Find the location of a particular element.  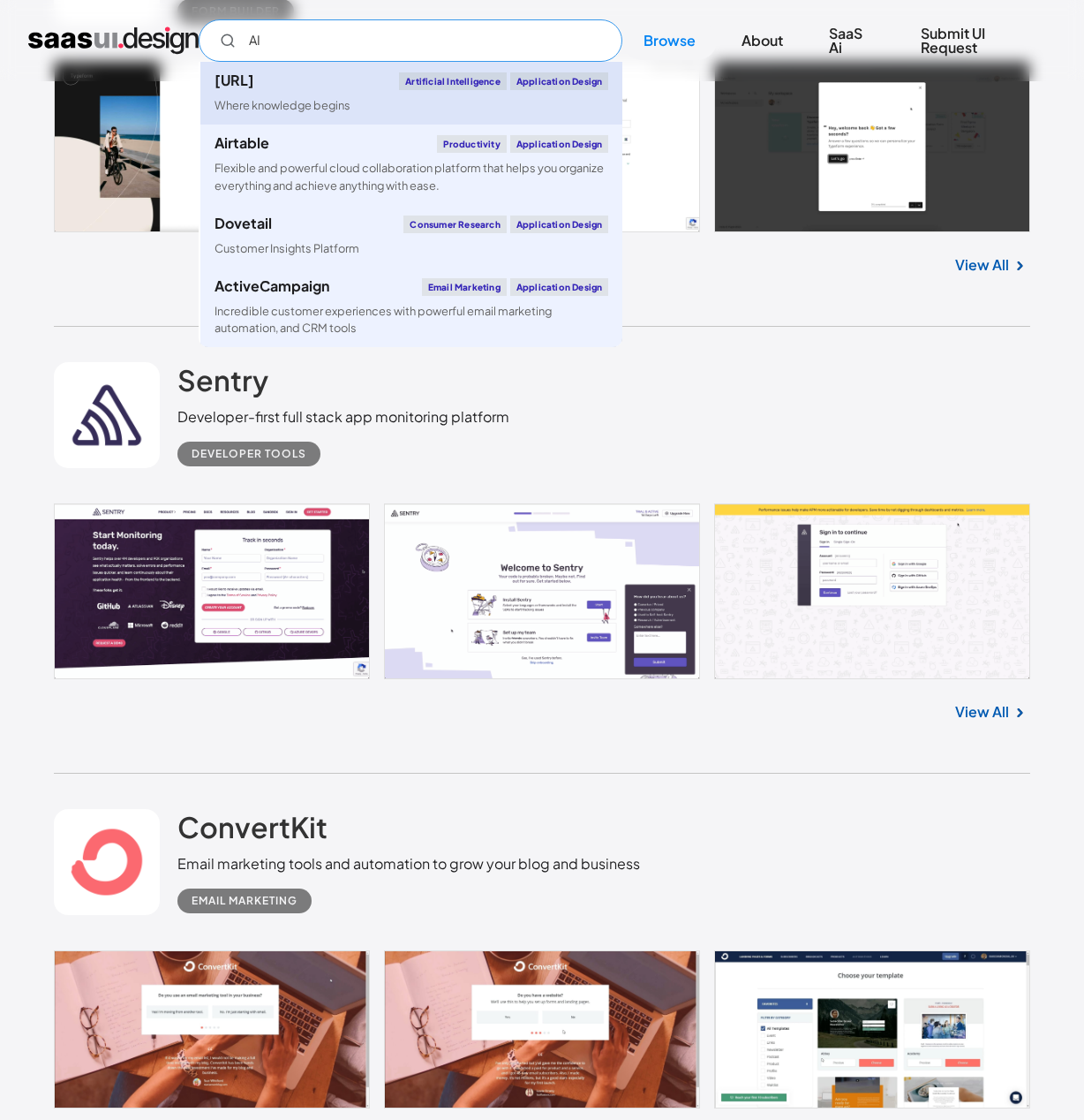

a: AirtableProductivityApplication DesignFlexible and powerful cloud collaboration platform that hel... is located at coordinates (411, 164).